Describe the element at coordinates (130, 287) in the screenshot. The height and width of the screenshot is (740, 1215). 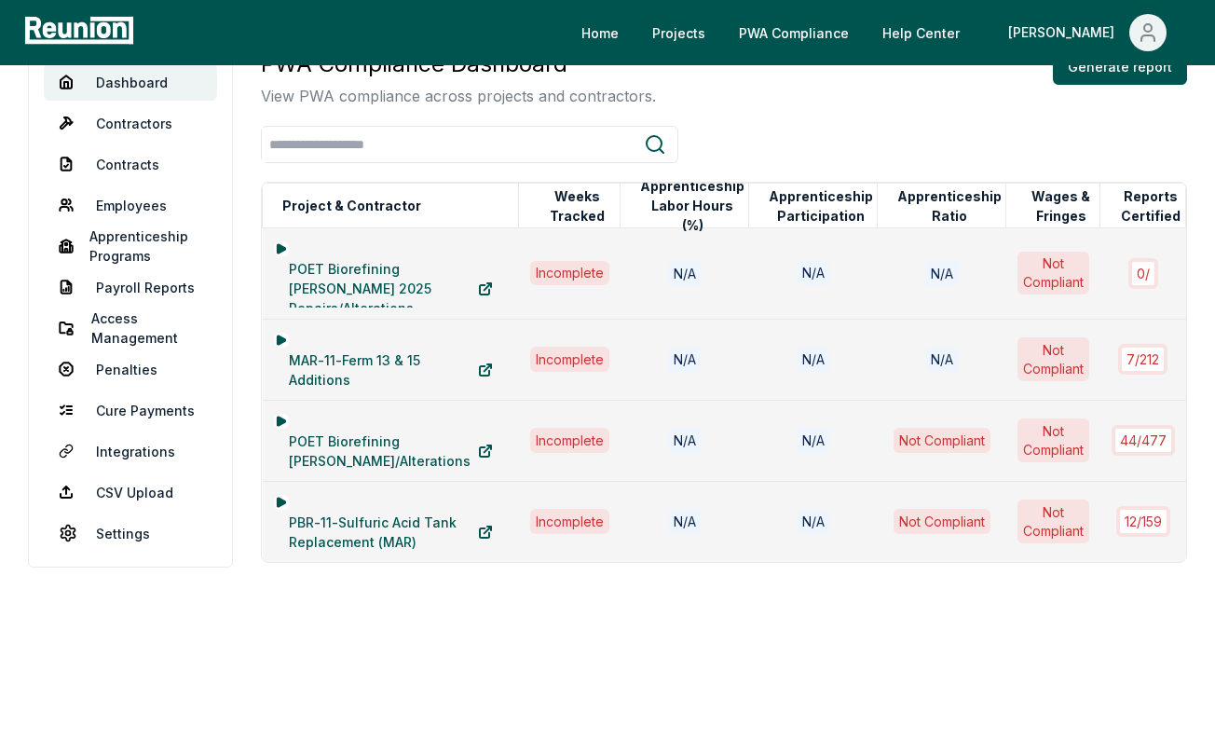
I see `a: Payroll Reports` at that location.